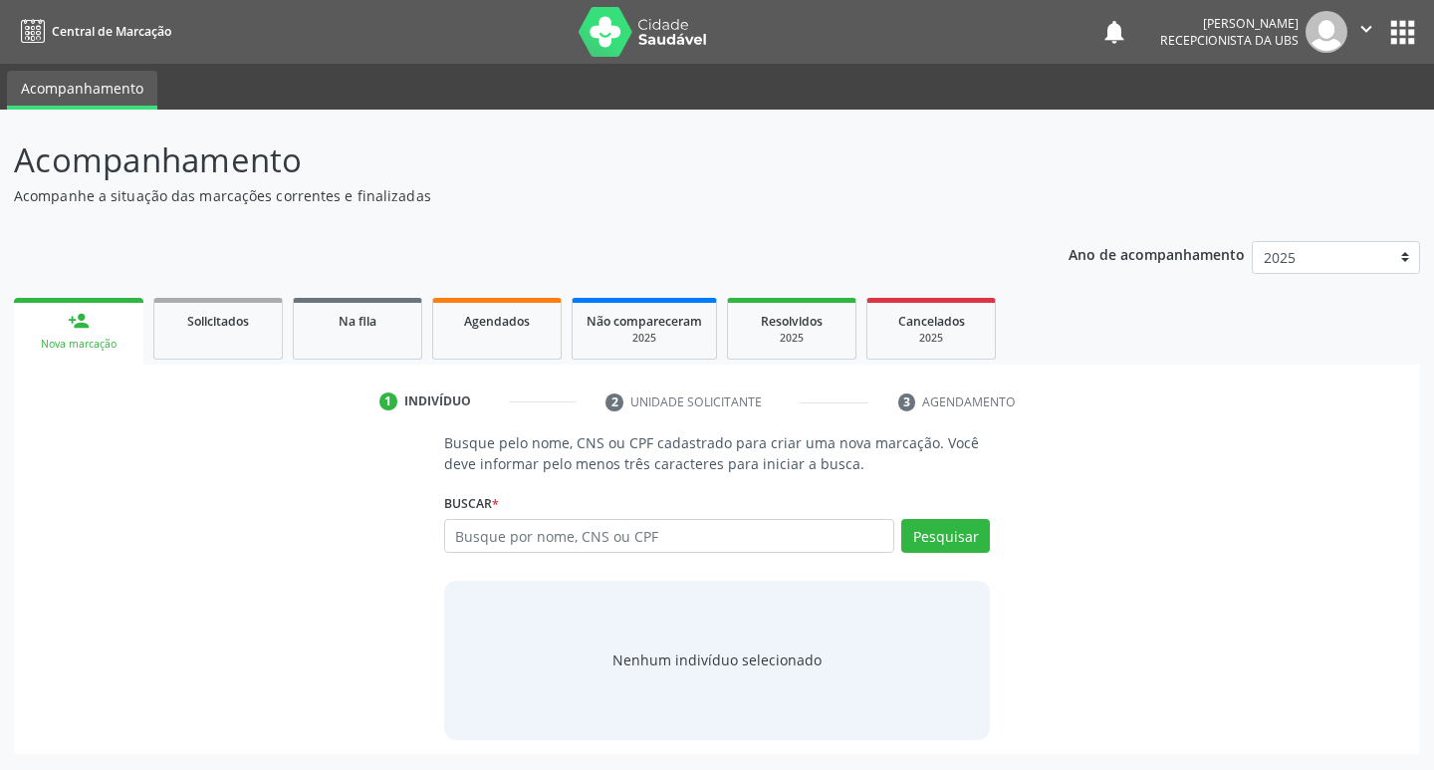 The width and height of the screenshot is (1434, 770). Describe the element at coordinates (93, 31) in the screenshot. I see `a: Central de Marcação` at that location.